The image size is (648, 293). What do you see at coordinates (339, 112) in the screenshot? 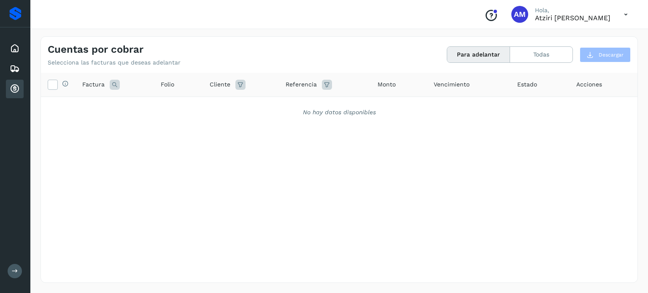
I see `div: No hay datos disponibles` at bounding box center [339, 112].